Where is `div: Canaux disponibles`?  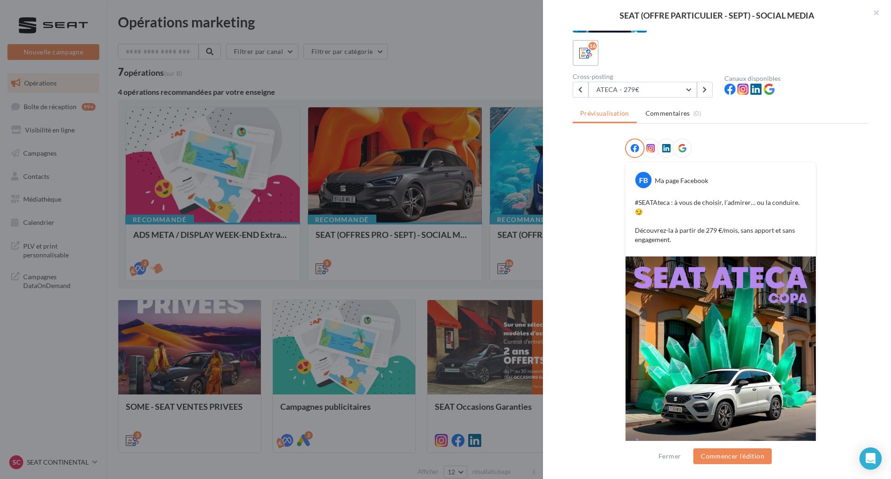 div: Canaux disponibles is located at coordinates (796, 78).